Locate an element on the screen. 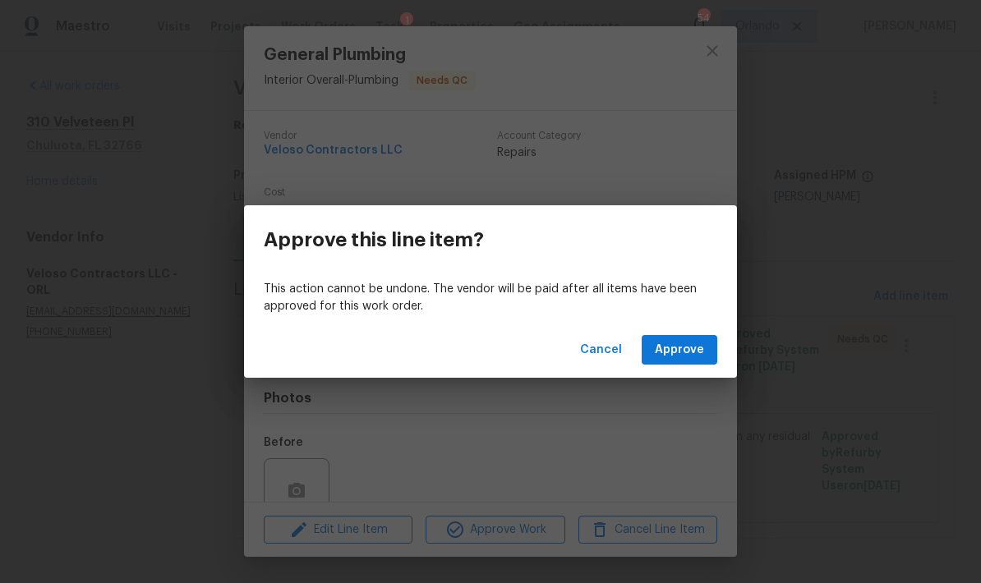 Image resolution: width=981 pixels, height=583 pixels. h3: Approve this line item? is located at coordinates (374, 240).